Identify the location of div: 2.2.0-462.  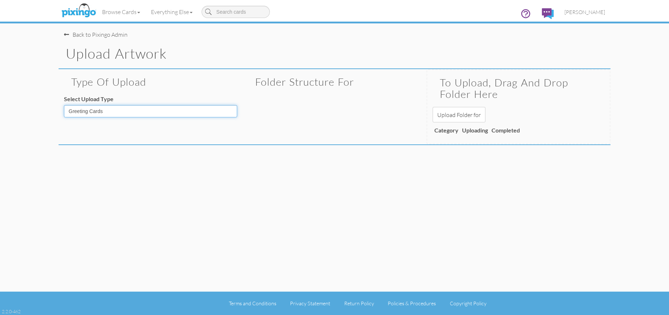
(11, 311).